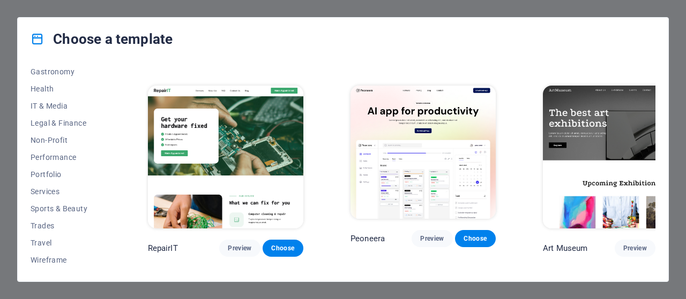 The image size is (686, 299). I want to click on span: Legal & Finance, so click(65, 123).